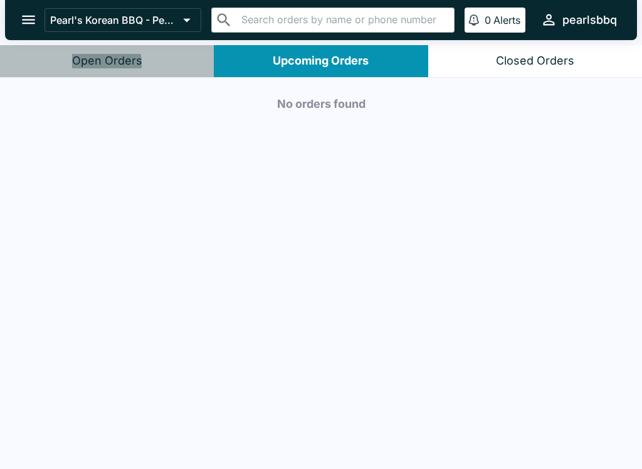 This screenshot has width=642, height=469. Describe the element at coordinates (28, 19) in the screenshot. I see `button: open drawer` at that location.